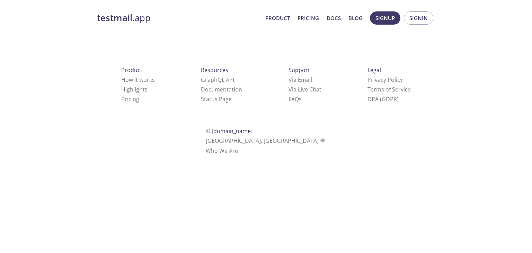 Image resolution: width=532 pixels, height=253 pixels. Describe the element at coordinates (355, 18) in the screenshot. I see `a: Blog` at that location.